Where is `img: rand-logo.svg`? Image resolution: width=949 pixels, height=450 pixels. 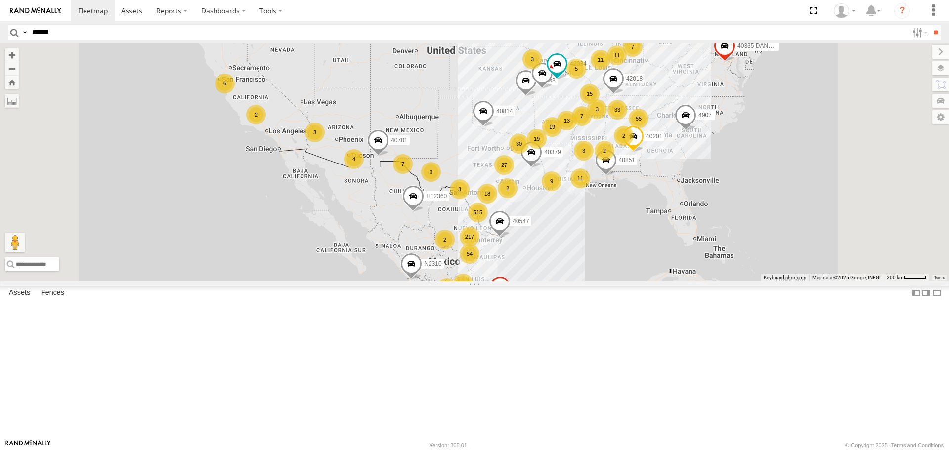 img: rand-logo.svg is located at coordinates (36, 11).